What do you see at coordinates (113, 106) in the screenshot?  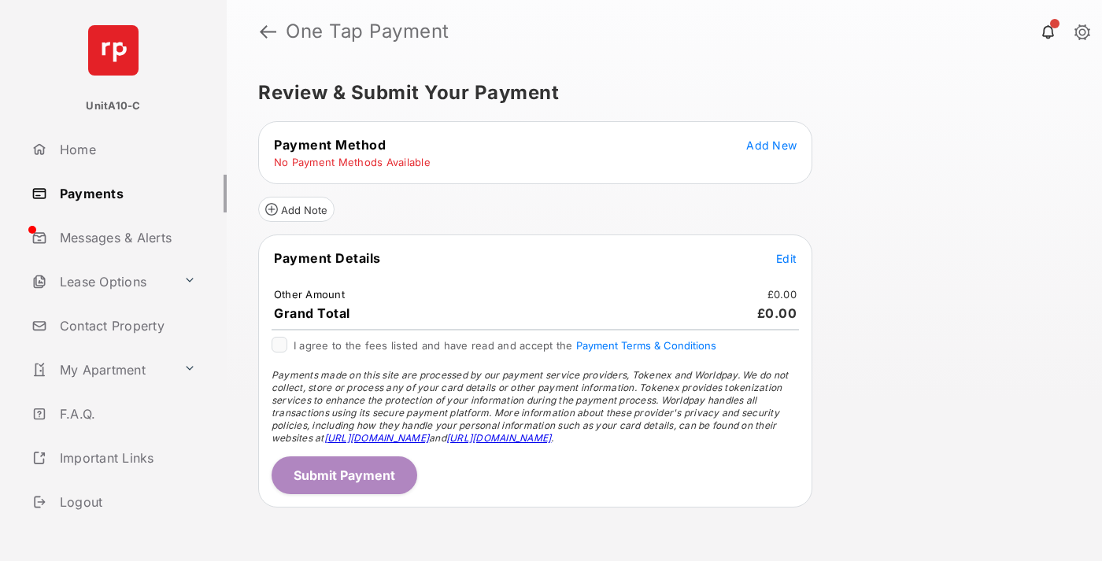 I see `p: UnitA10-C` at bounding box center [113, 106].